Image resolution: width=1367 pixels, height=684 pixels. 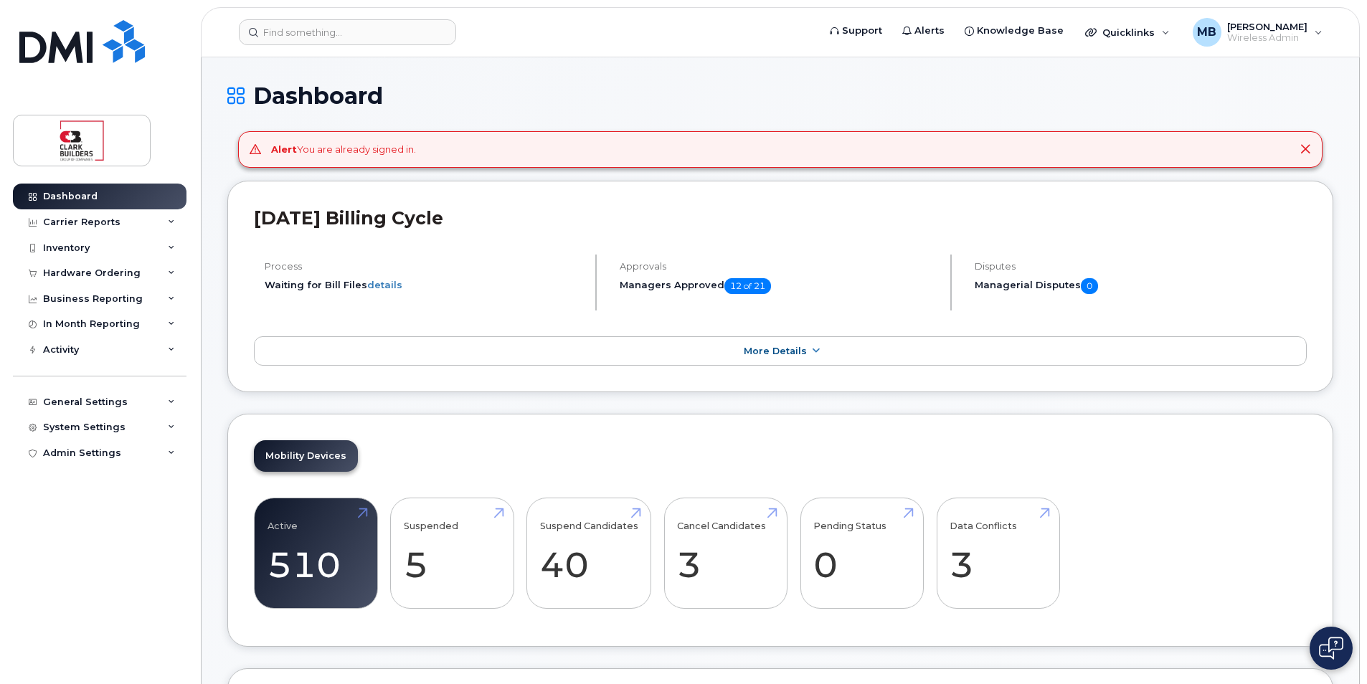 I want to click on h4: Approvals, so click(x=779, y=266).